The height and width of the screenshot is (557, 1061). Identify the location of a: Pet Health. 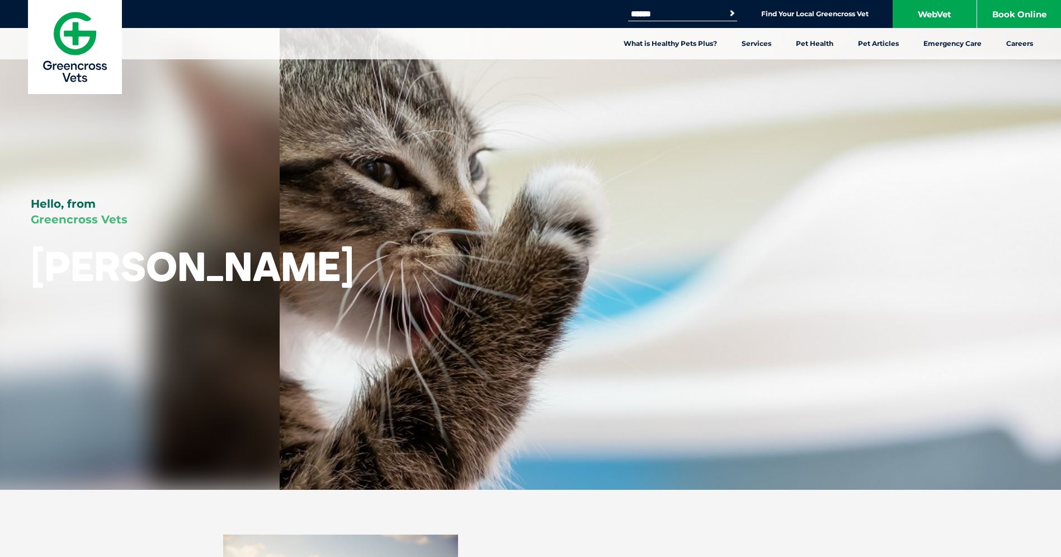
(815, 44).